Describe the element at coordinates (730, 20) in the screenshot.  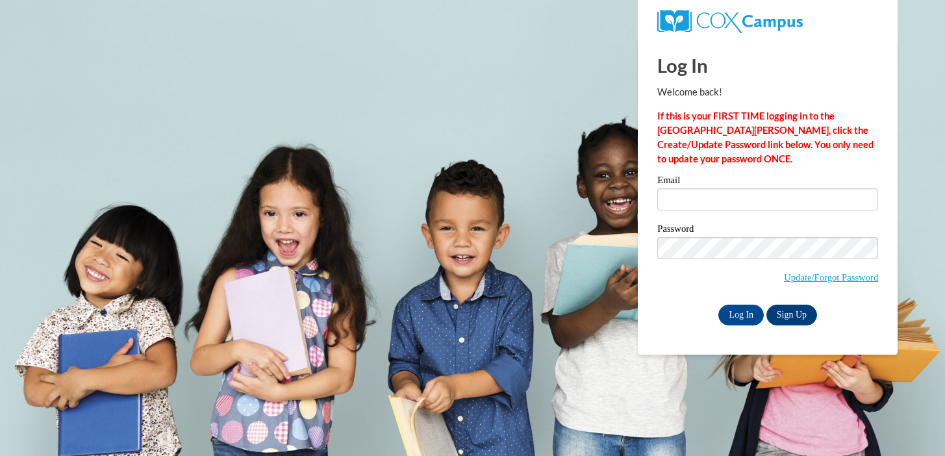
I see `a: COX Campus` at that location.